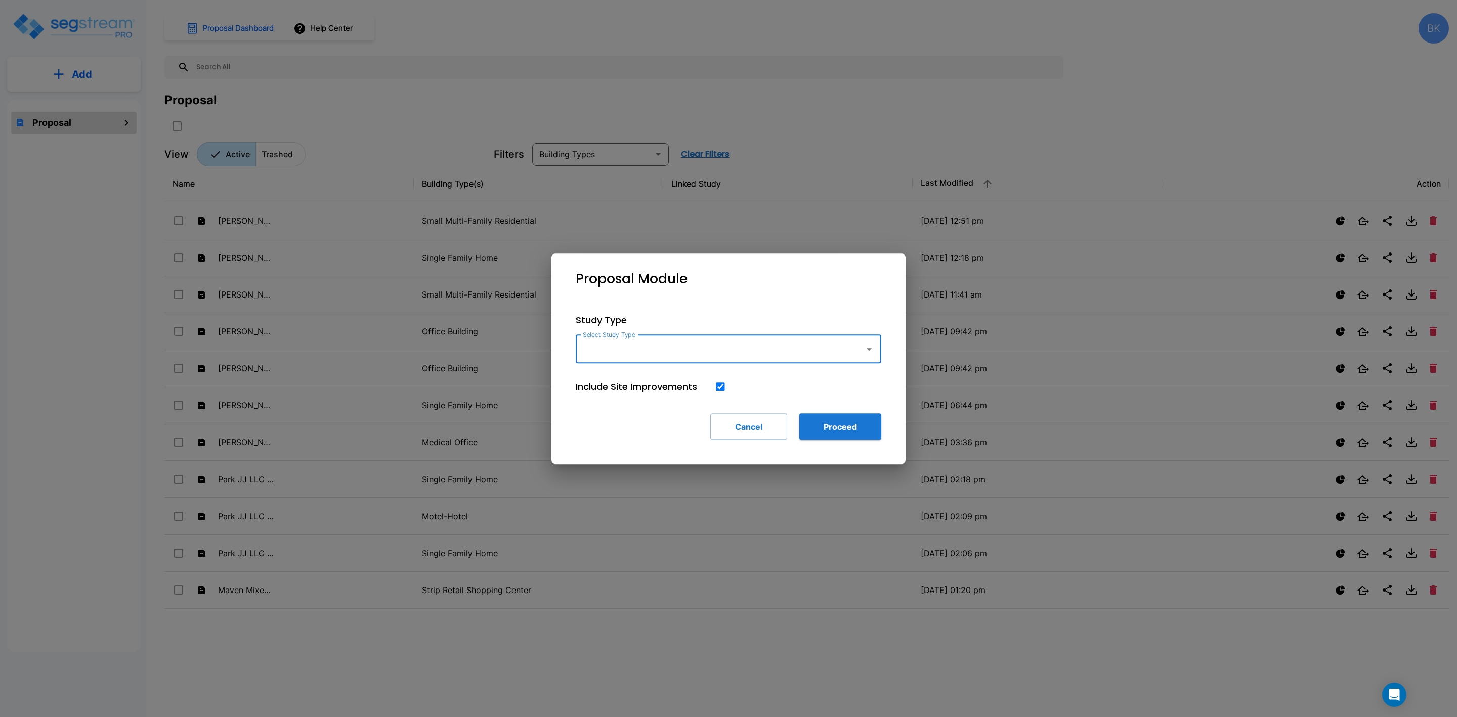 The width and height of the screenshot is (1457, 717). What do you see at coordinates (631, 279) in the screenshot?
I see `p: Proposal Module` at bounding box center [631, 279].